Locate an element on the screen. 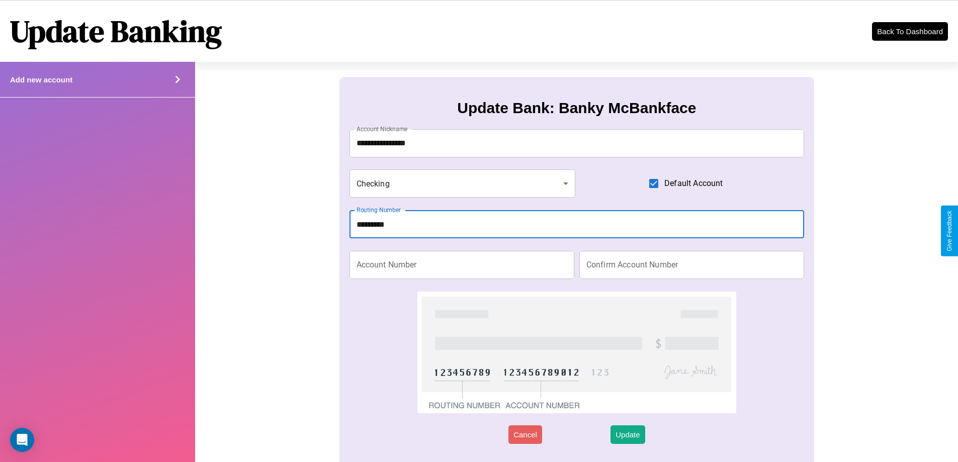 The height and width of the screenshot is (462, 958). label: Routing Number is located at coordinates (379, 210).